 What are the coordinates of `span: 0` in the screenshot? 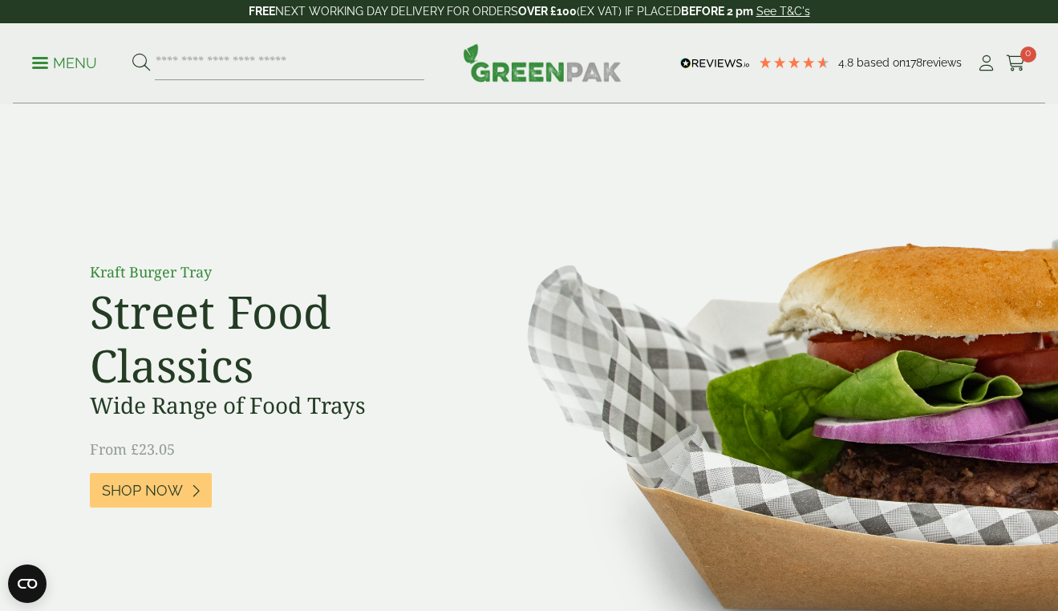 It's located at (1028, 55).